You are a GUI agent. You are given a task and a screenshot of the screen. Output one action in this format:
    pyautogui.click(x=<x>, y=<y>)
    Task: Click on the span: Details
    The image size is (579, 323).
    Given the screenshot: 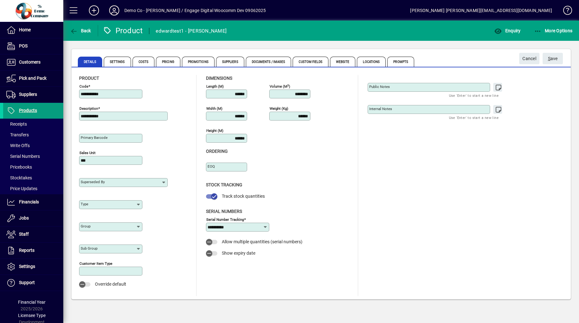 What is the action you would take?
    pyautogui.click(x=90, y=62)
    